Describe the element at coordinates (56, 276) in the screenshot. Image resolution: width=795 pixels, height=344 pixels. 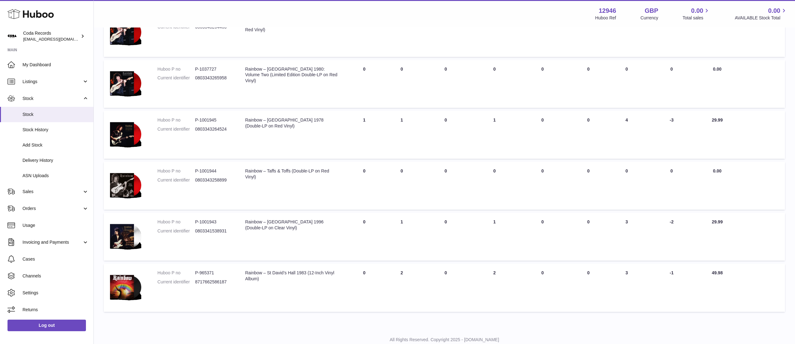
I see `span: Channels` at that location.